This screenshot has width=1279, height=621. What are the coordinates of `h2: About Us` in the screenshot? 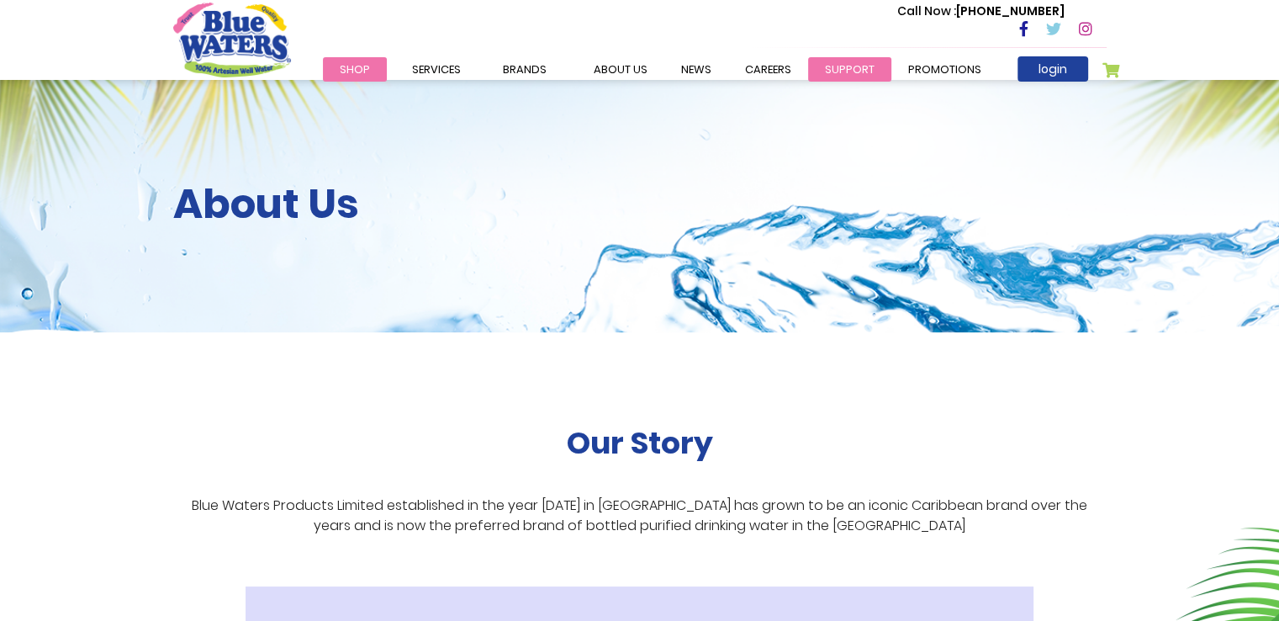 It's located at (640, 204).